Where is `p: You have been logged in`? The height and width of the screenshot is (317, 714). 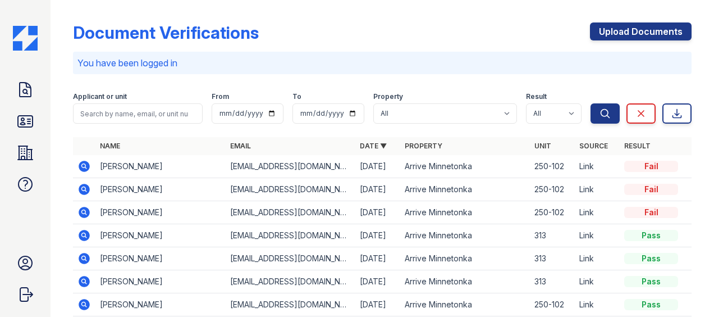
p: You have been logged in is located at coordinates (382, 63).